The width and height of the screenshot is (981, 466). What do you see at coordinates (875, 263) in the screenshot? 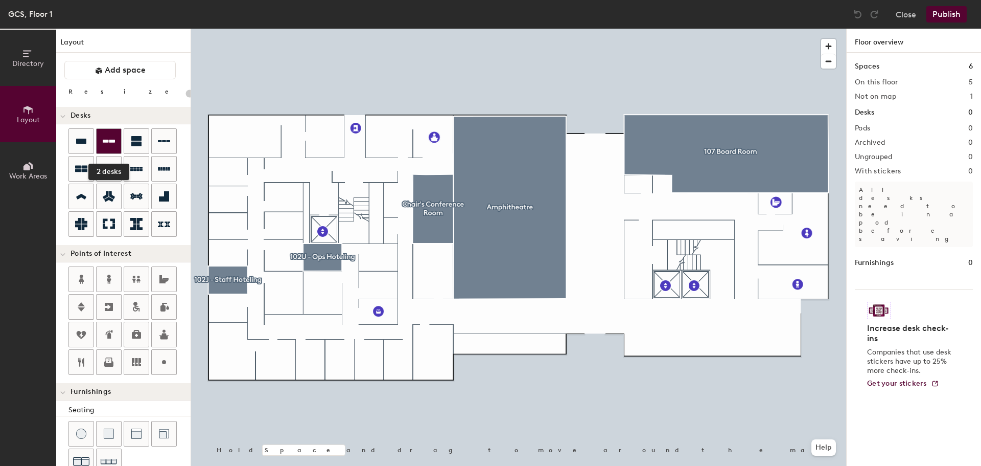
I see `h1: Furnishings` at bounding box center [875, 263].